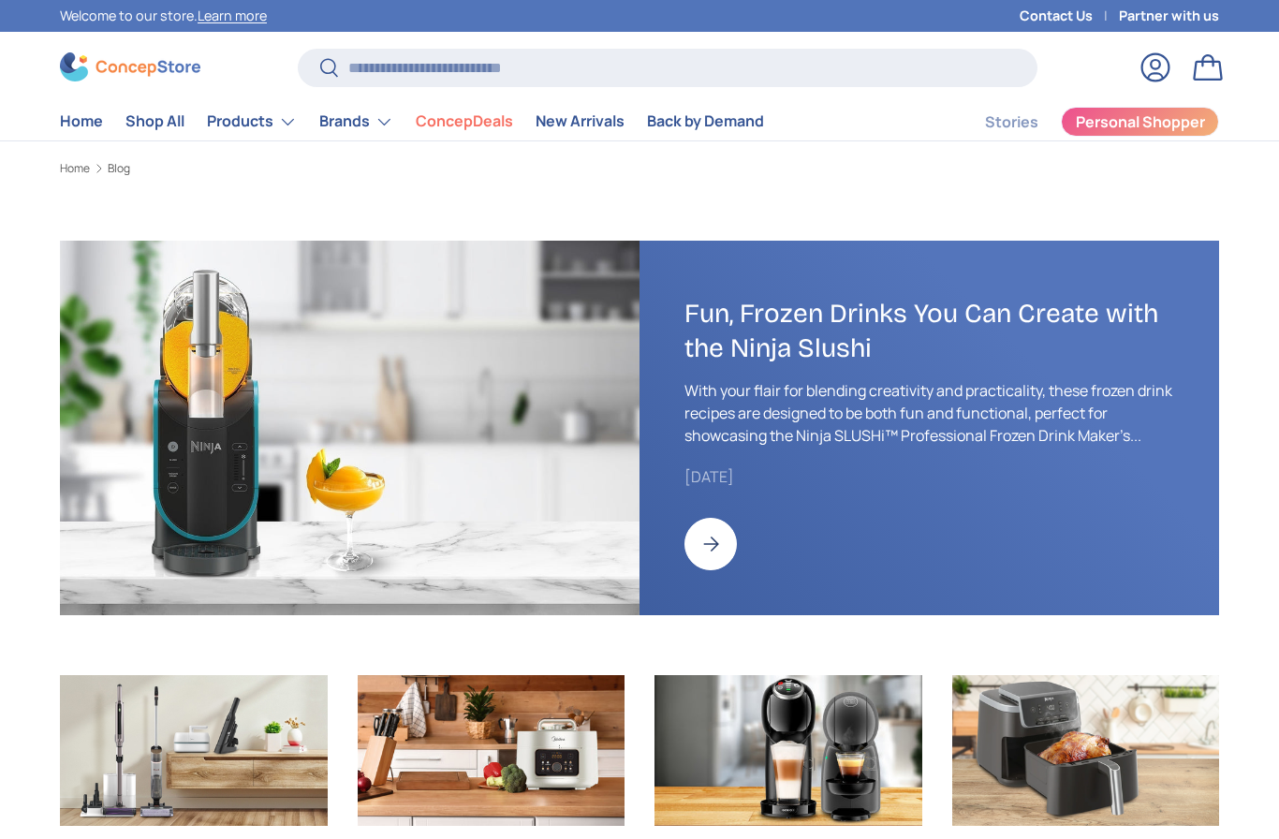  I want to click on summary: Brands, so click(356, 122).